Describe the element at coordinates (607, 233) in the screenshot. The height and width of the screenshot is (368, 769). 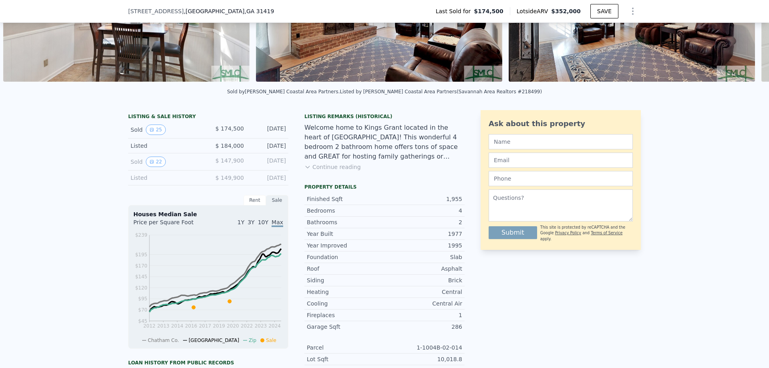
I see `a: Terms of Service` at that location.